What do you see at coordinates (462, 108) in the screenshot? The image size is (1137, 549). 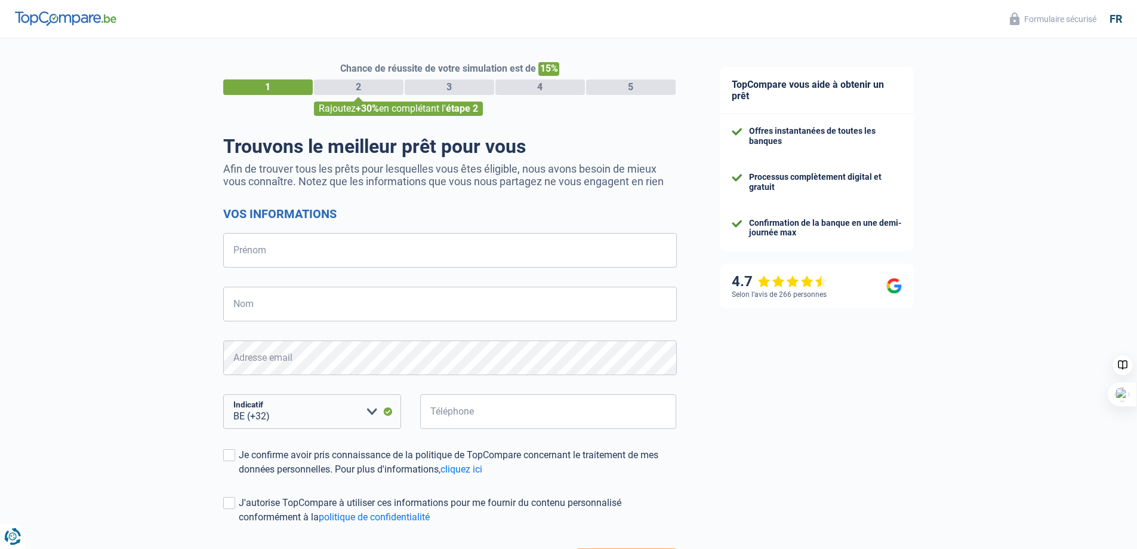 I see `span: étape 2` at bounding box center [462, 108].